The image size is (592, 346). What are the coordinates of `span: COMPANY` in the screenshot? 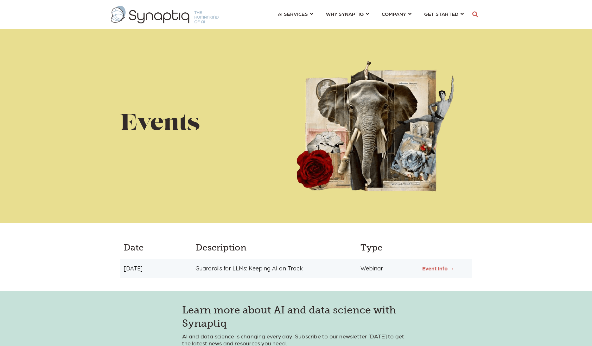 It's located at (394, 14).